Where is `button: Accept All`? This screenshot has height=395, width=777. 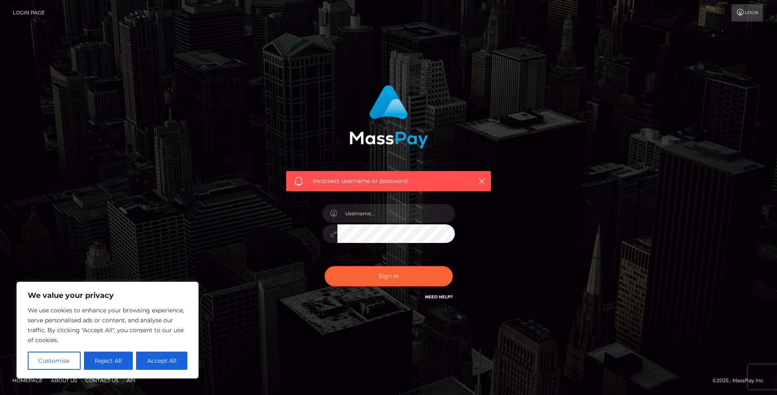 button: Accept All is located at coordinates (162, 361).